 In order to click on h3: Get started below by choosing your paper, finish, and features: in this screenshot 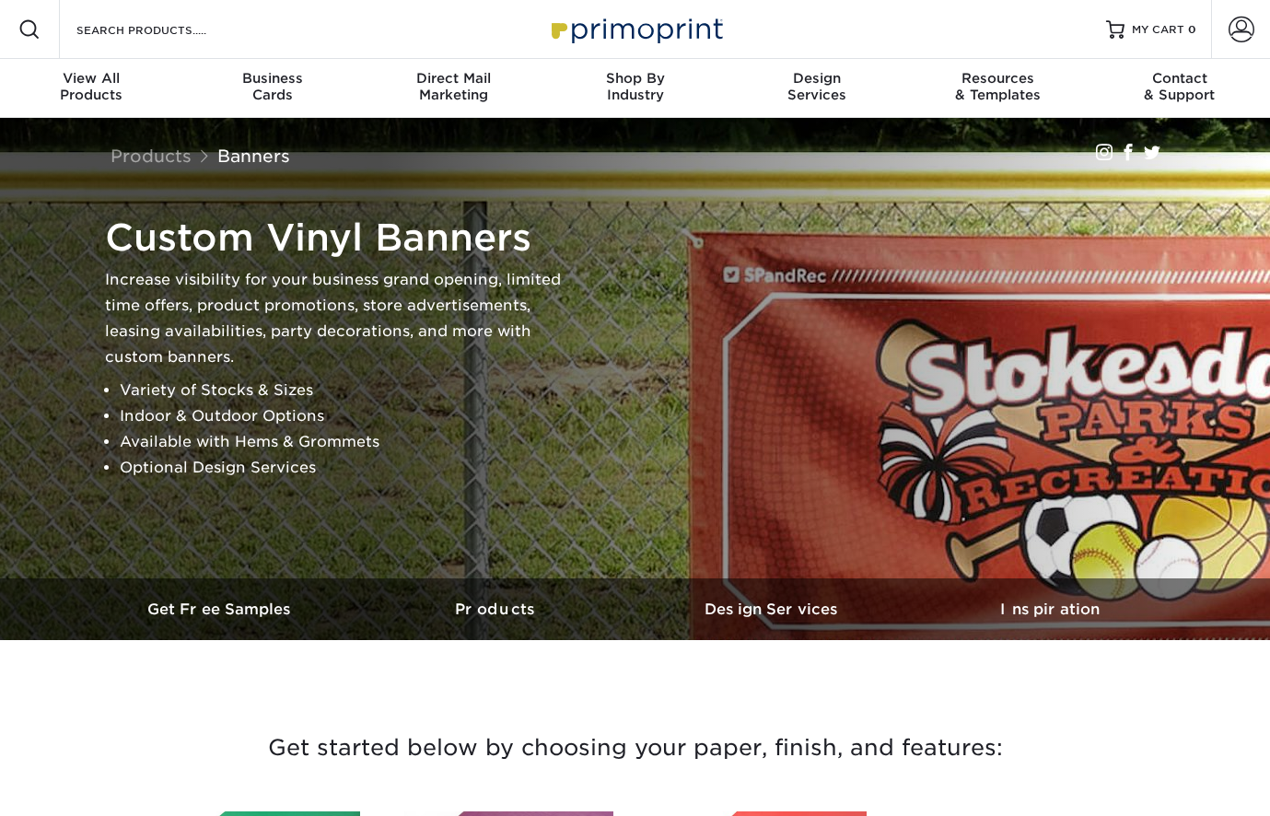, I will do `click(635, 748)`.